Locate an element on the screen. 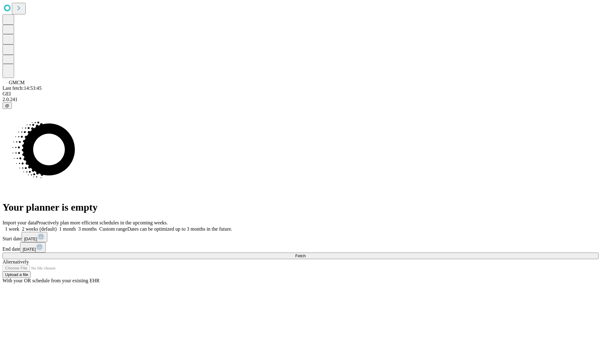 The height and width of the screenshot is (338, 601). span: Last fetch: 14:53:45 is located at coordinates (22, 88).